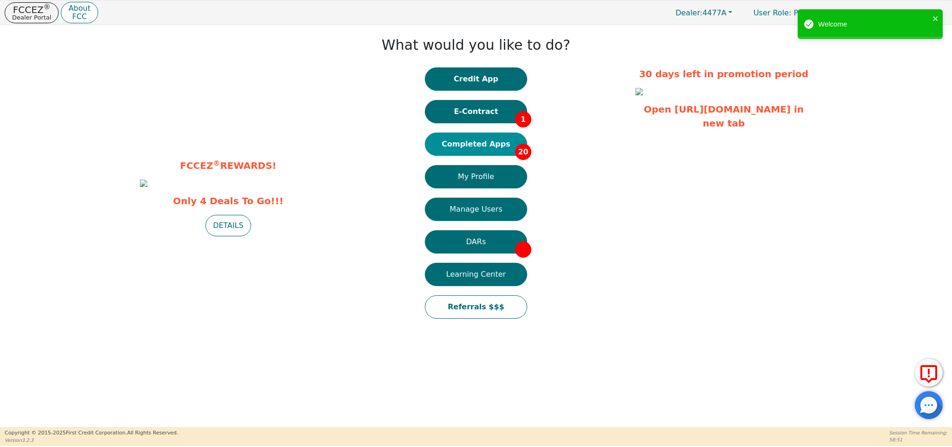 The width and height of the screenshot is (952, 447). Describe the element at coordinates (152, 432) in the screenshot. I see `span: All Rights Reserved.` at that location.